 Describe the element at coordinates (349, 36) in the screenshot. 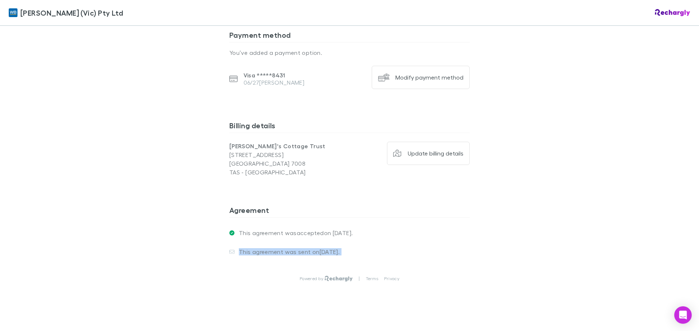

I see `h3: Payment method` at that location.